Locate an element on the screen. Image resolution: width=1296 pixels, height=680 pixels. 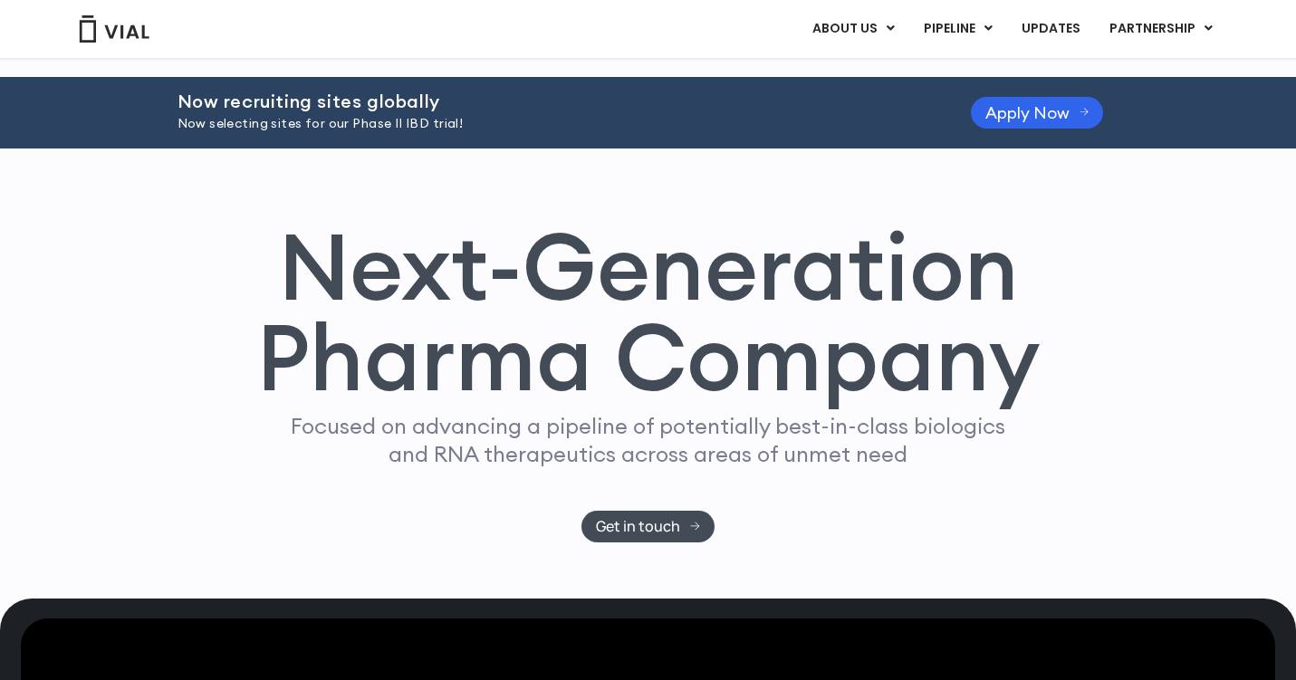
a: UPDATES is located at coordinates (1050, 29).